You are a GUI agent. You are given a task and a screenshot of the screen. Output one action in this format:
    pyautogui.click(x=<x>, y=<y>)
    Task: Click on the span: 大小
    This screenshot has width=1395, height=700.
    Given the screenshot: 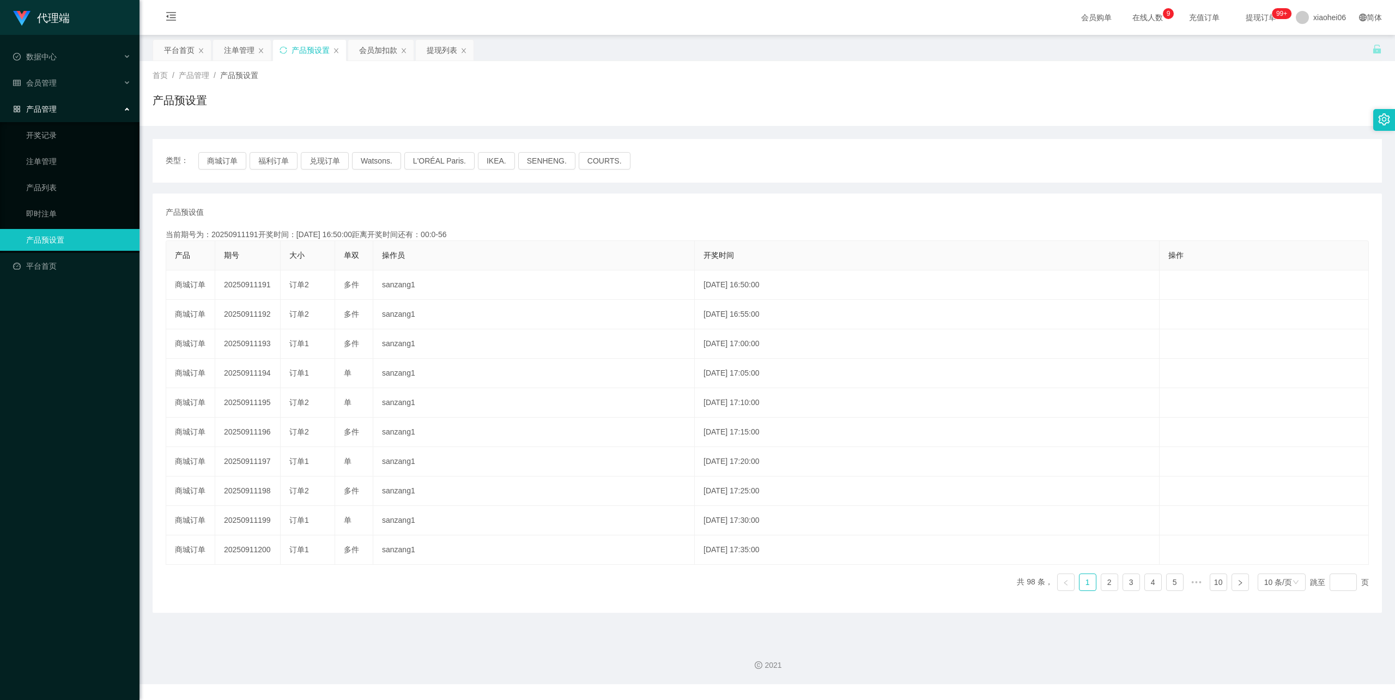 What is the action you would take?
    pyautogui.click(x=297, y=255)
    